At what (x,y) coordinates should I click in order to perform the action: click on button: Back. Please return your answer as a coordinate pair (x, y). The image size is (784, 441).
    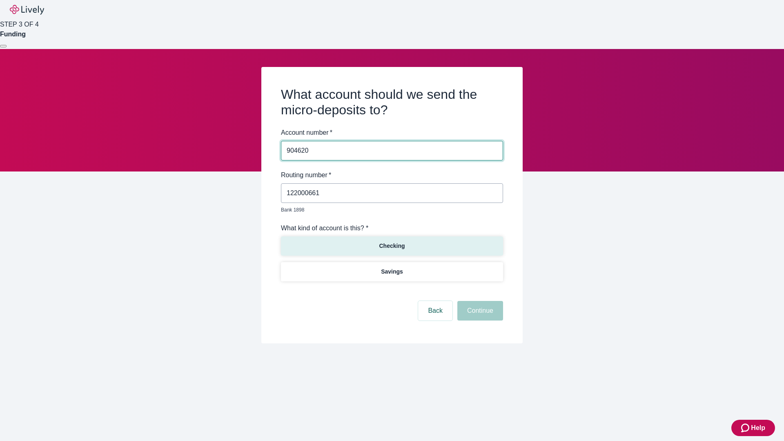
    Looking at the image, I should click on (435, 311).